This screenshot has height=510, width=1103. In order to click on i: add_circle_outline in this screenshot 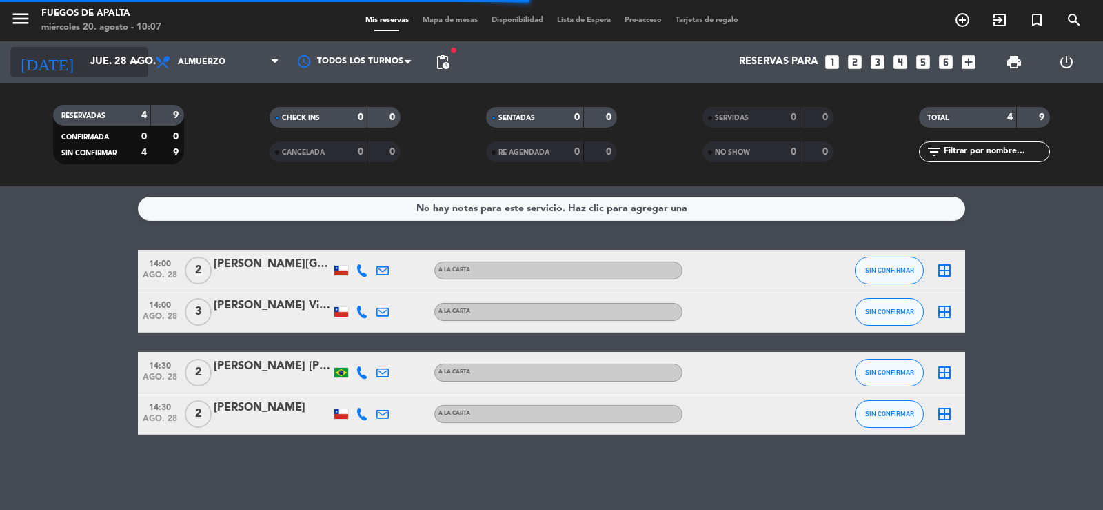, I will do `click(963, 20)`.